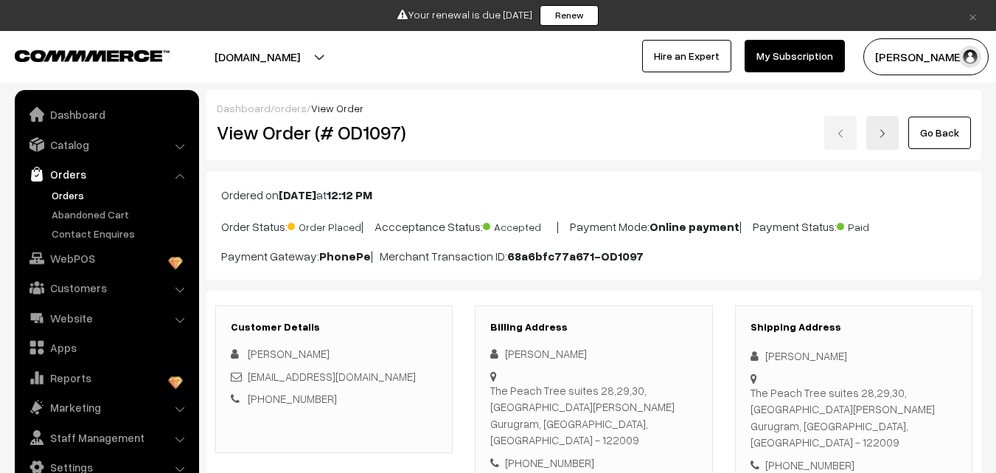 The image size is (996, 473). Describe the element at coordinates (106, 144) in the screenshot. I see `a: Catalog` at that location.